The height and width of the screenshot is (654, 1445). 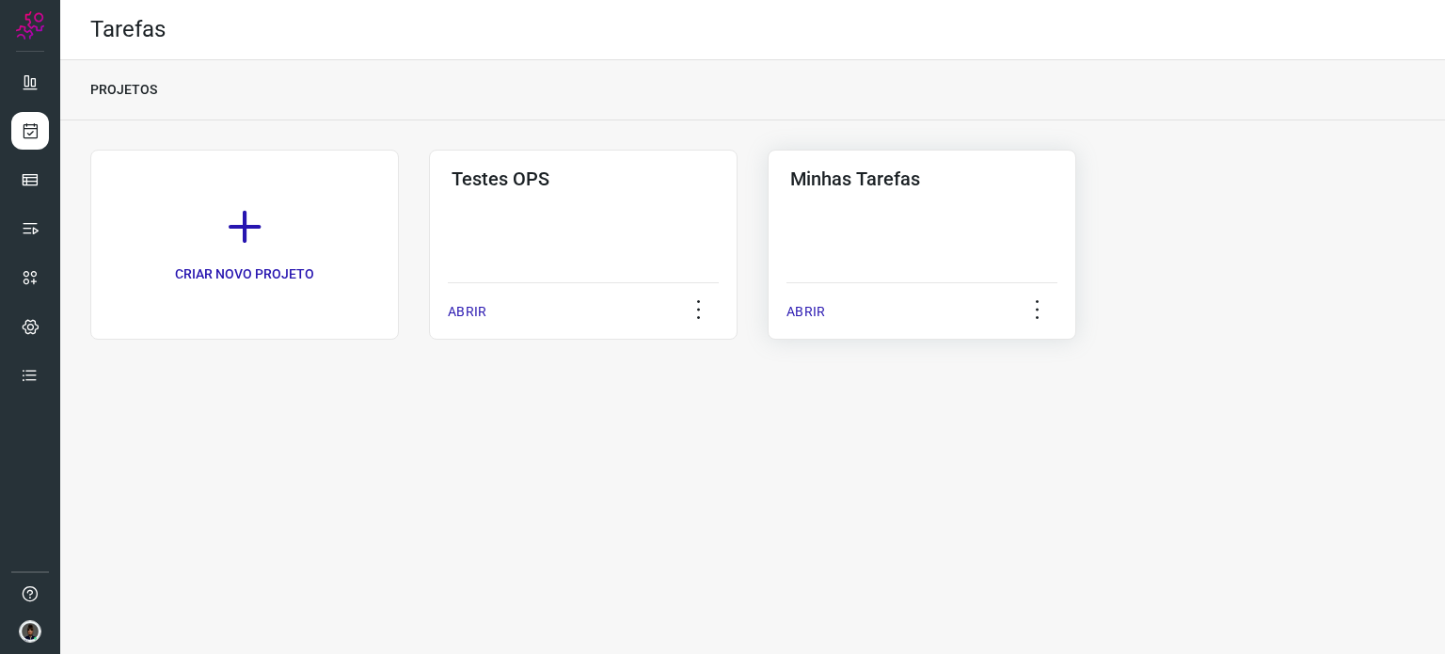 I want to click on img: d44150f10045ac5288e451a80f22ca79.png, so click(x=30, y=631).